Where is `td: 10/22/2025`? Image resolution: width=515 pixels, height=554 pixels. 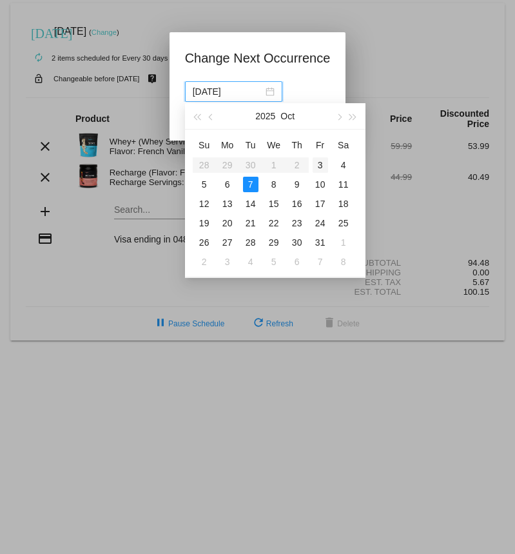 td: 10/22/2025 is located at coordinates (274, 223).